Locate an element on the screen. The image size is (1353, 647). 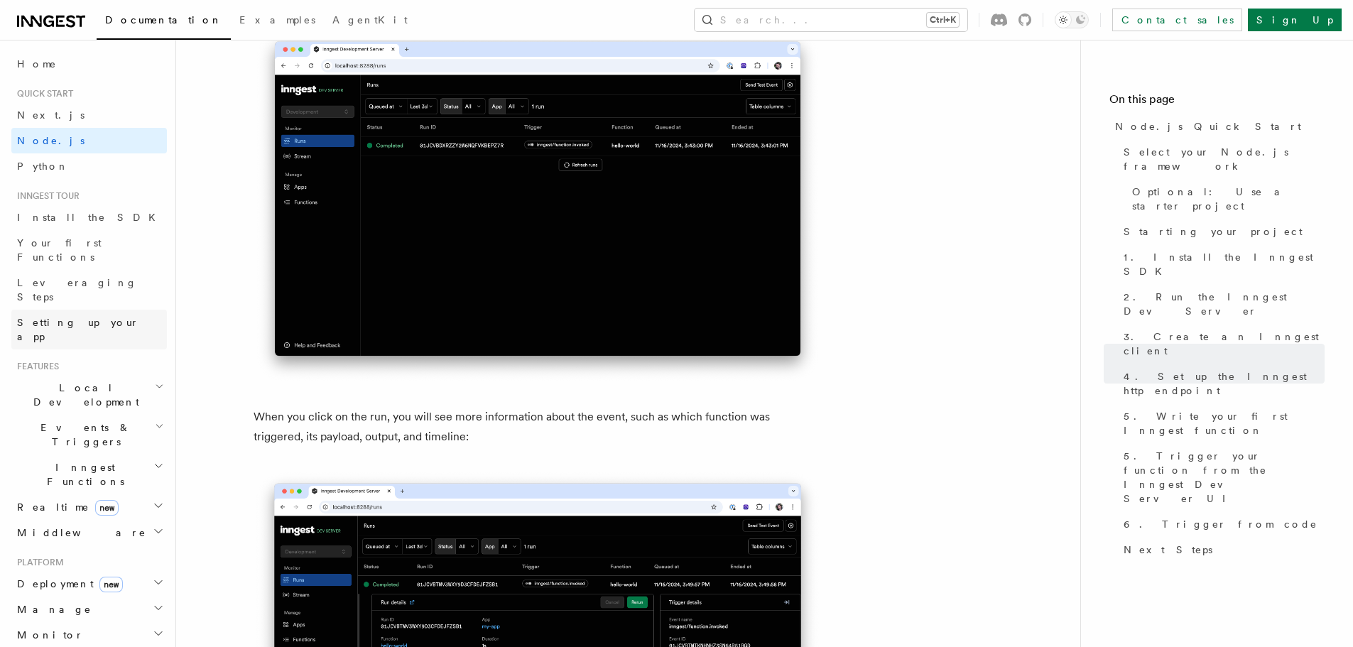
span: Quick start is located at coordinates (42, 94).